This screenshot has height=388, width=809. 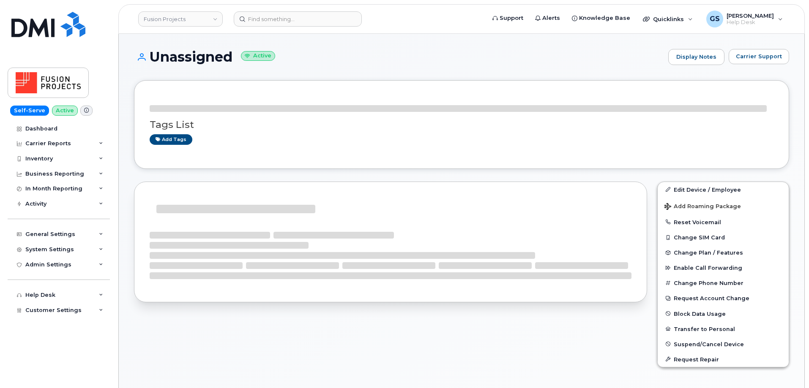 I want to click on button: Transfer to Personal, so click(x=723, y=329).